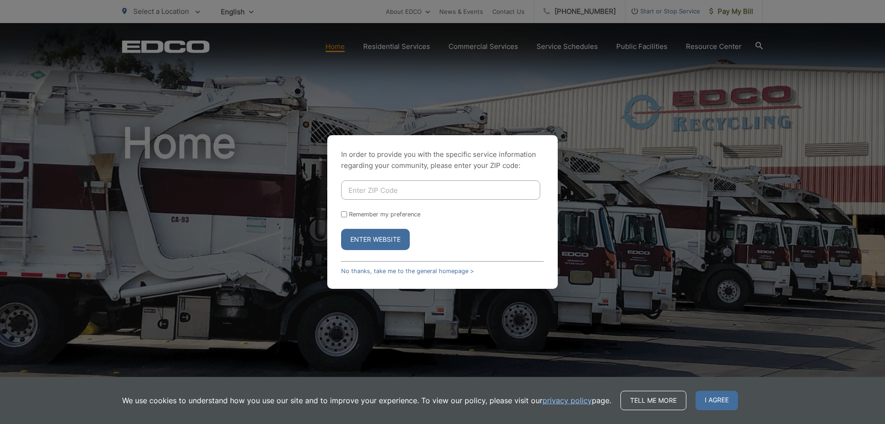 Image resolution: width=885 pixels, height=424 pixels. Describe the element at coordinates (408, 271) in the screenshot. I see `a: No thanks, take me to the general homepage >` at that location.